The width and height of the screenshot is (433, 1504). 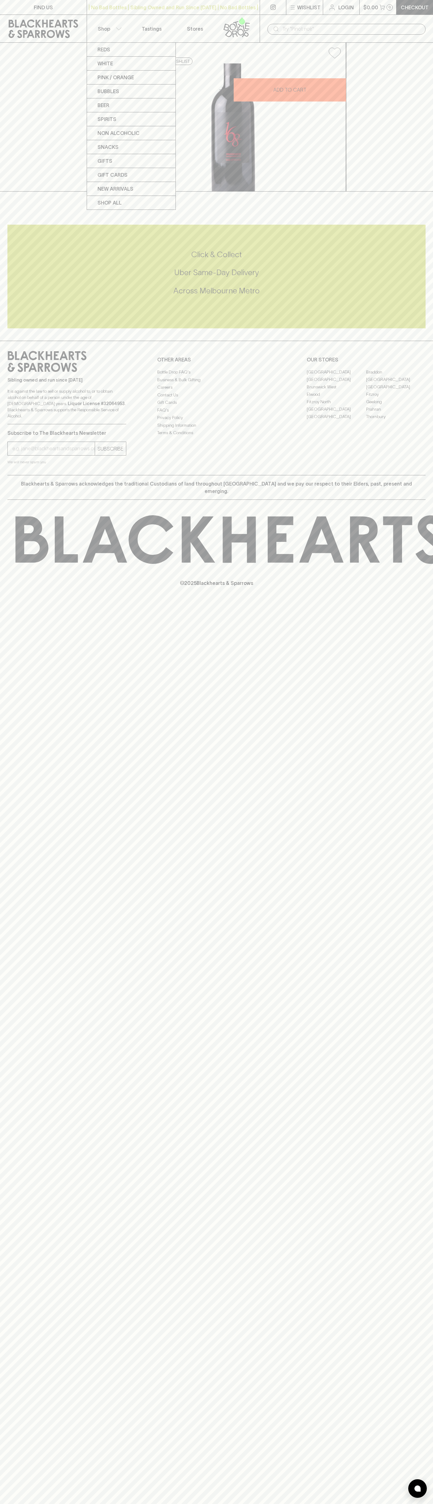 What do you see at coordinates (108, 147) in the screenshot?
I see `p: Snacks` at bounding box center [108, 147].